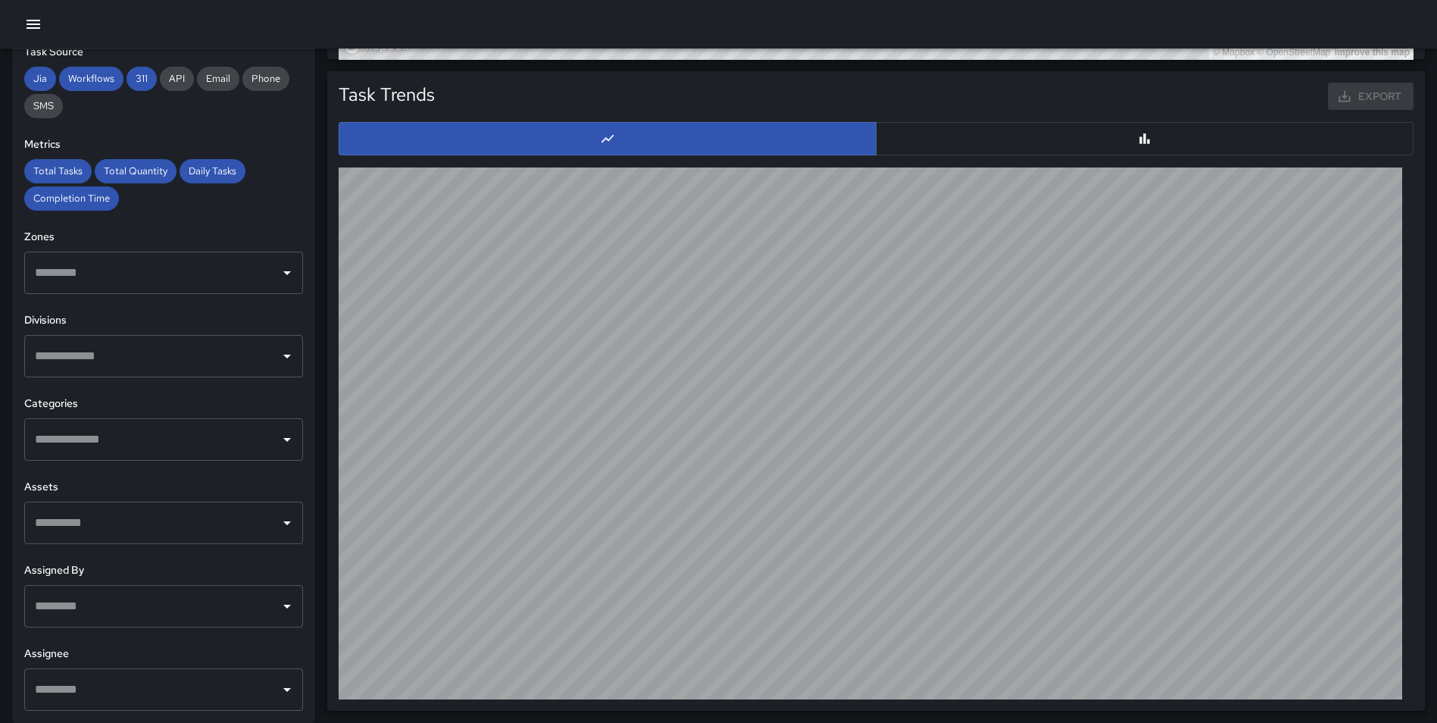  What do you see at coordinates (43, 106) in the screenshot?
I see `div: SMS` at bounding box center [43, 106].